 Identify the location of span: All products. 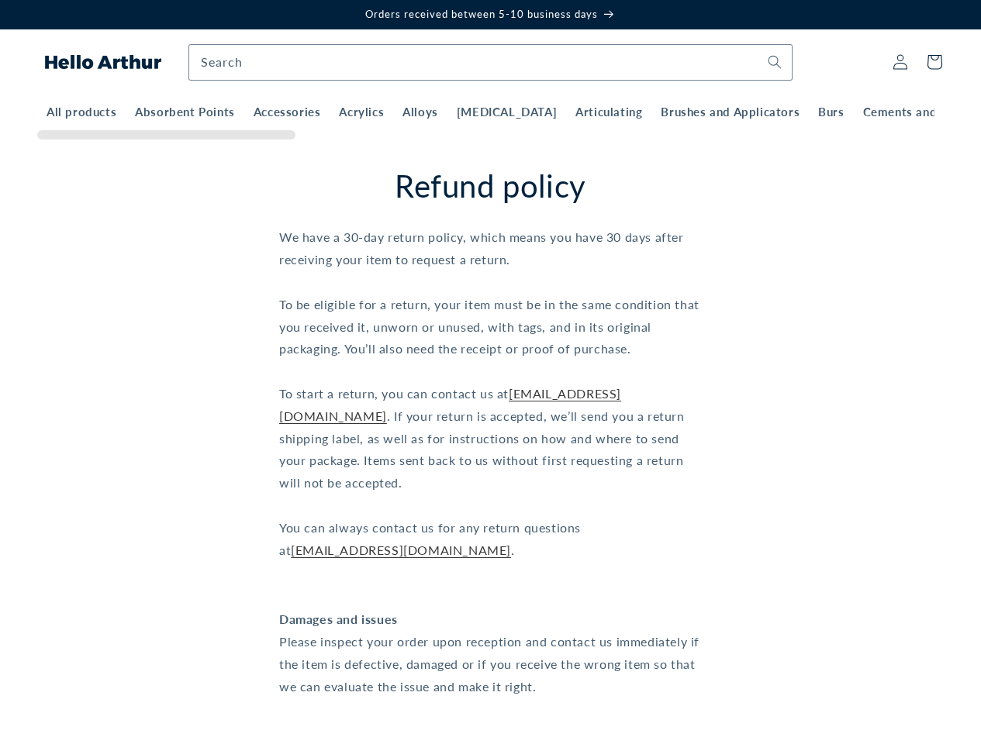
(81, 112).